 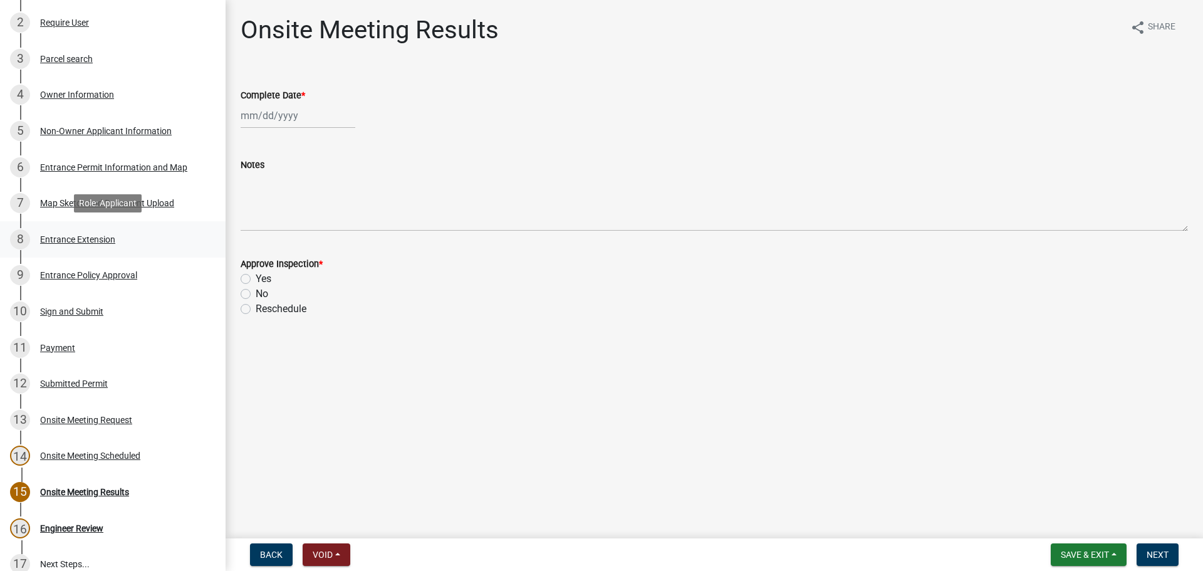 What do you see at coordinates (273, 96) in the screenshot?
I see `label: Complete Date` at bounding box center [273, 96].